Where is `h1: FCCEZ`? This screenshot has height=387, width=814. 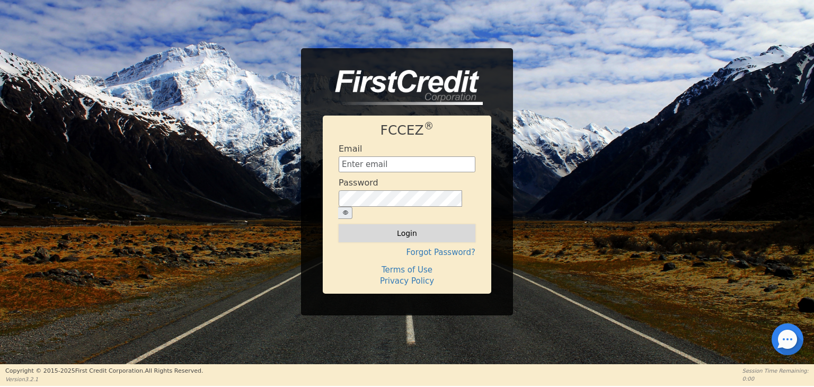 h1: FCCEZ is located at coordinates (407, 130).